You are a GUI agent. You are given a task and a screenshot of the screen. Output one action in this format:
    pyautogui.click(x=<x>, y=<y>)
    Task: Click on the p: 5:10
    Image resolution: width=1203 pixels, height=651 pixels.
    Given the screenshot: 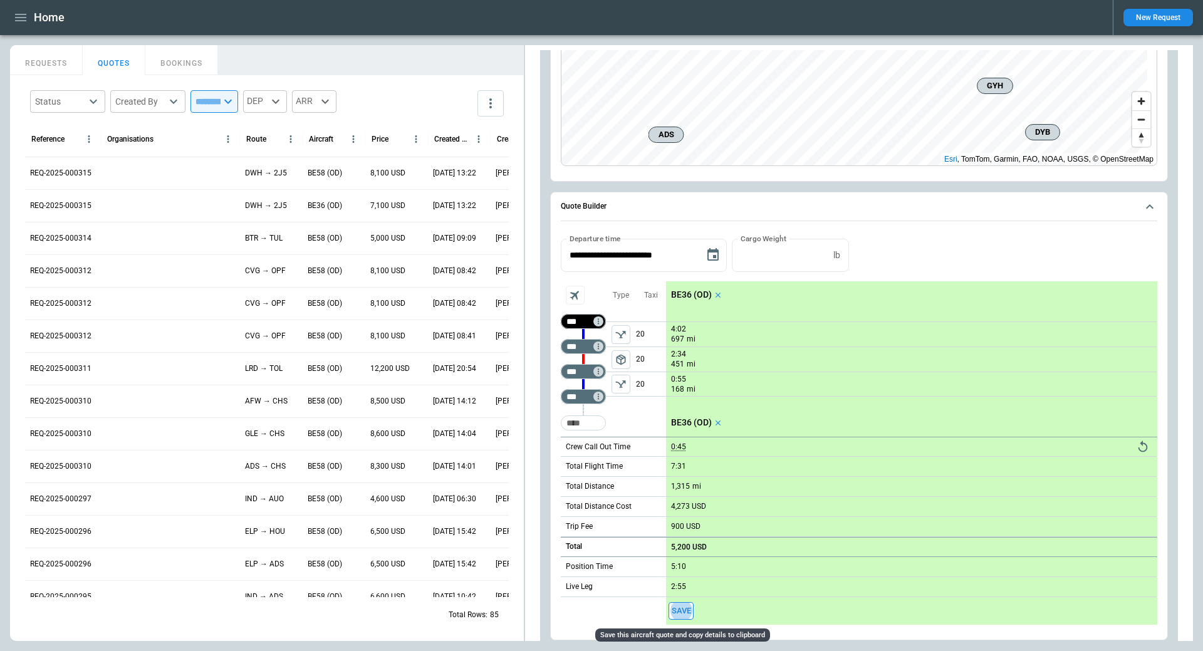 What is the action you would take?
    pyautogui.click(x=679, y=566)
    